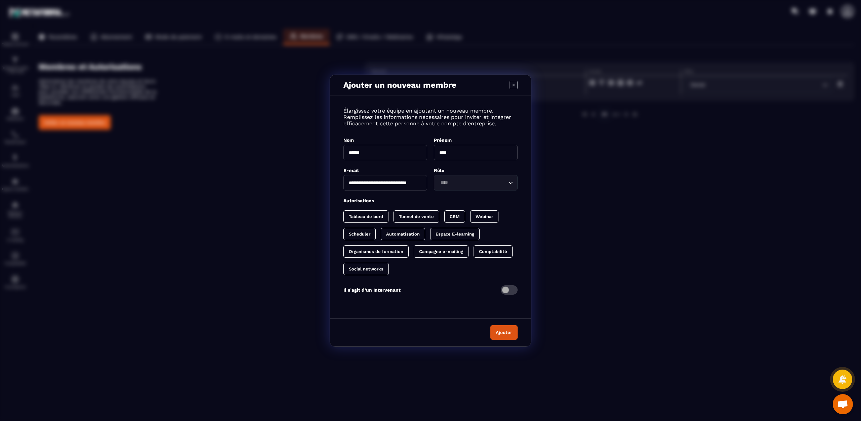 The width and height of the screenshot is (861, 421). I want to click on p: Tunnel de vente, so click(416, 217).